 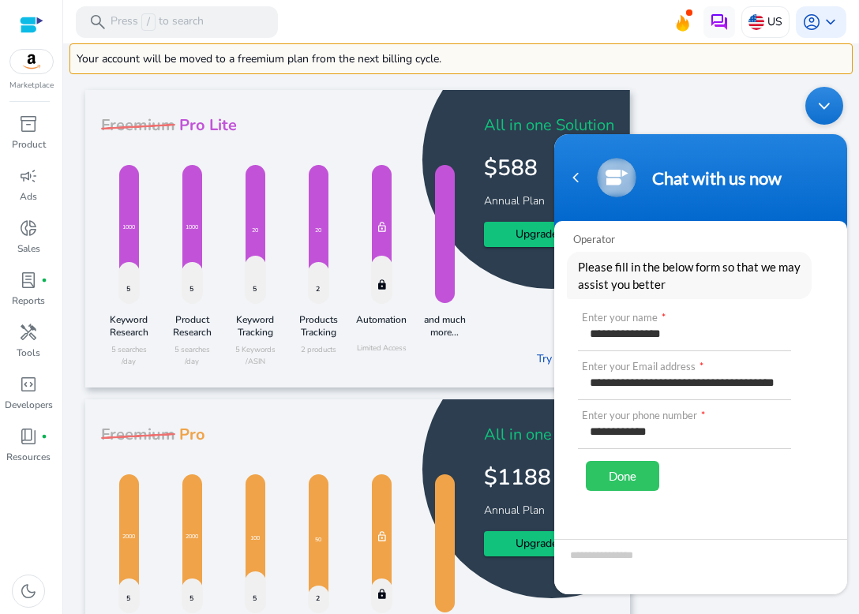 I want to click on div: Operator, so click(x=47, y=160).